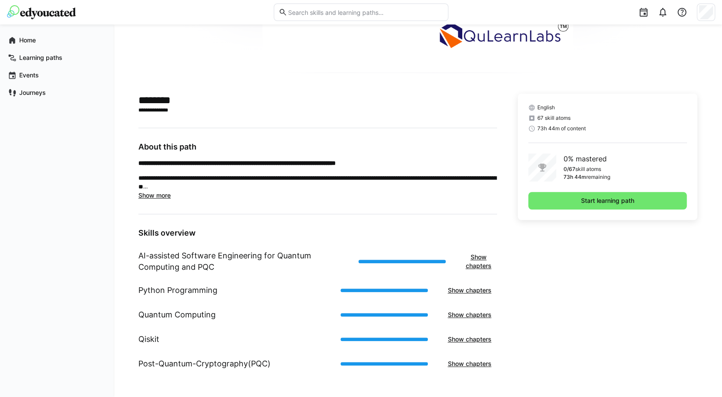 The image size is (722, 397). I want to click on p: 0% mastered, so click(587, 159).